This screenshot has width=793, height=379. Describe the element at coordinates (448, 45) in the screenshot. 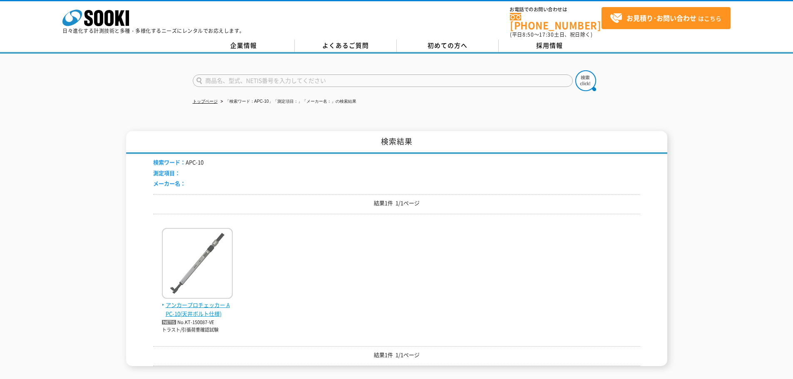

I see `span: 初めての方へ` at that location.